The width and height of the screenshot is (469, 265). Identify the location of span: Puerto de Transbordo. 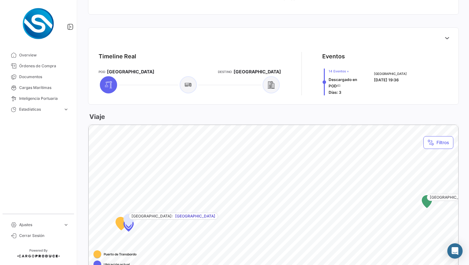
(120, 254).